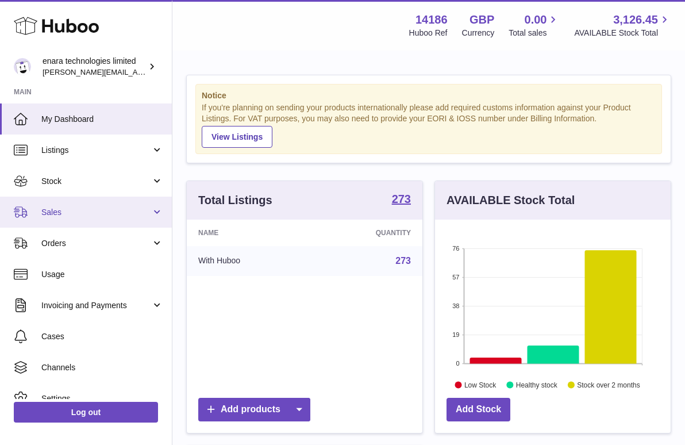 The width and height of the screenshot is (685, 445). Describe the element at coordinates (96, 243) in the screenshot. I see `span: Orders` at that location.